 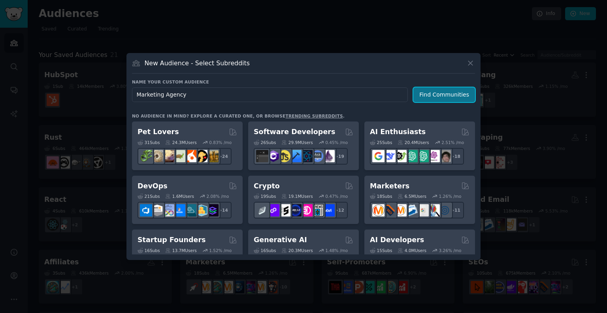 What do you see at coordinates (328, 210) in the screenshot?
I see `img: defi_` at bounding box center [328, 210].